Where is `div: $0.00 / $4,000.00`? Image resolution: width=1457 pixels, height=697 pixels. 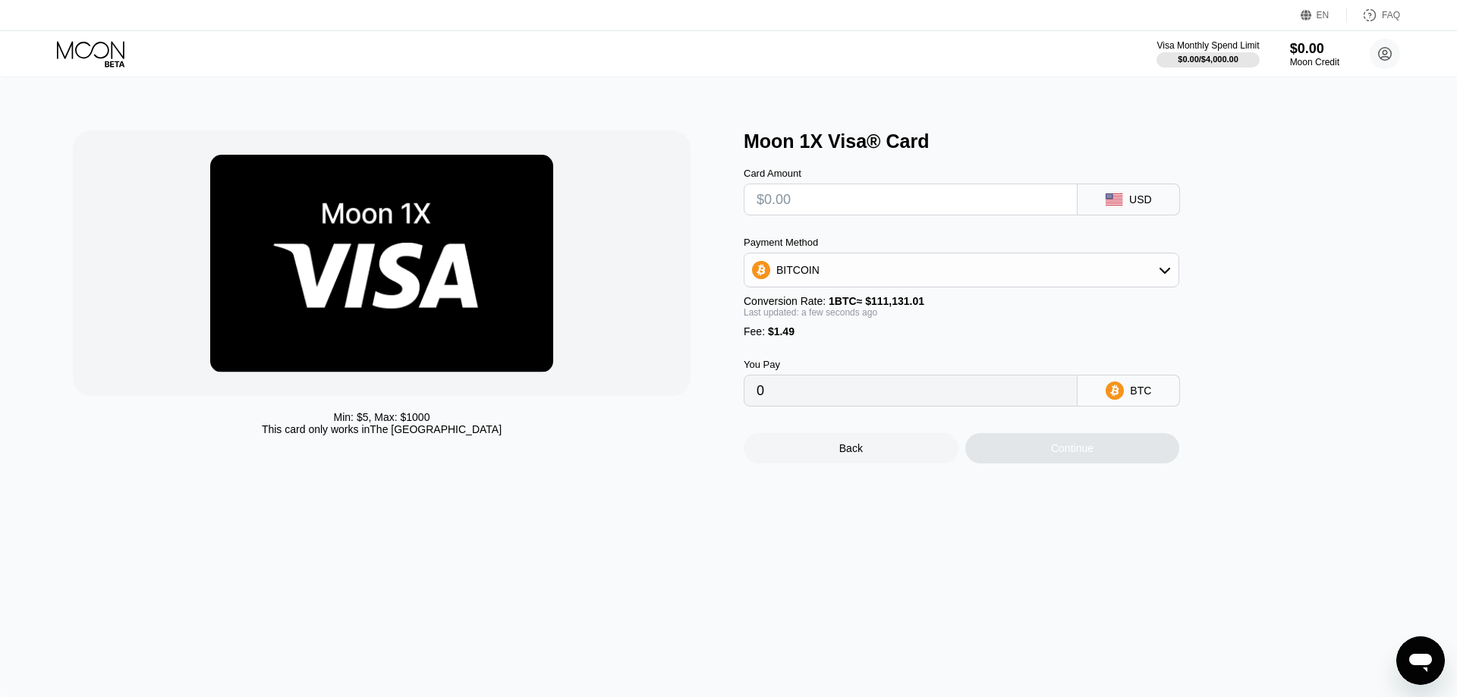
div: $0.00 / $4,000.00 is located at coordinates (1208, 59).